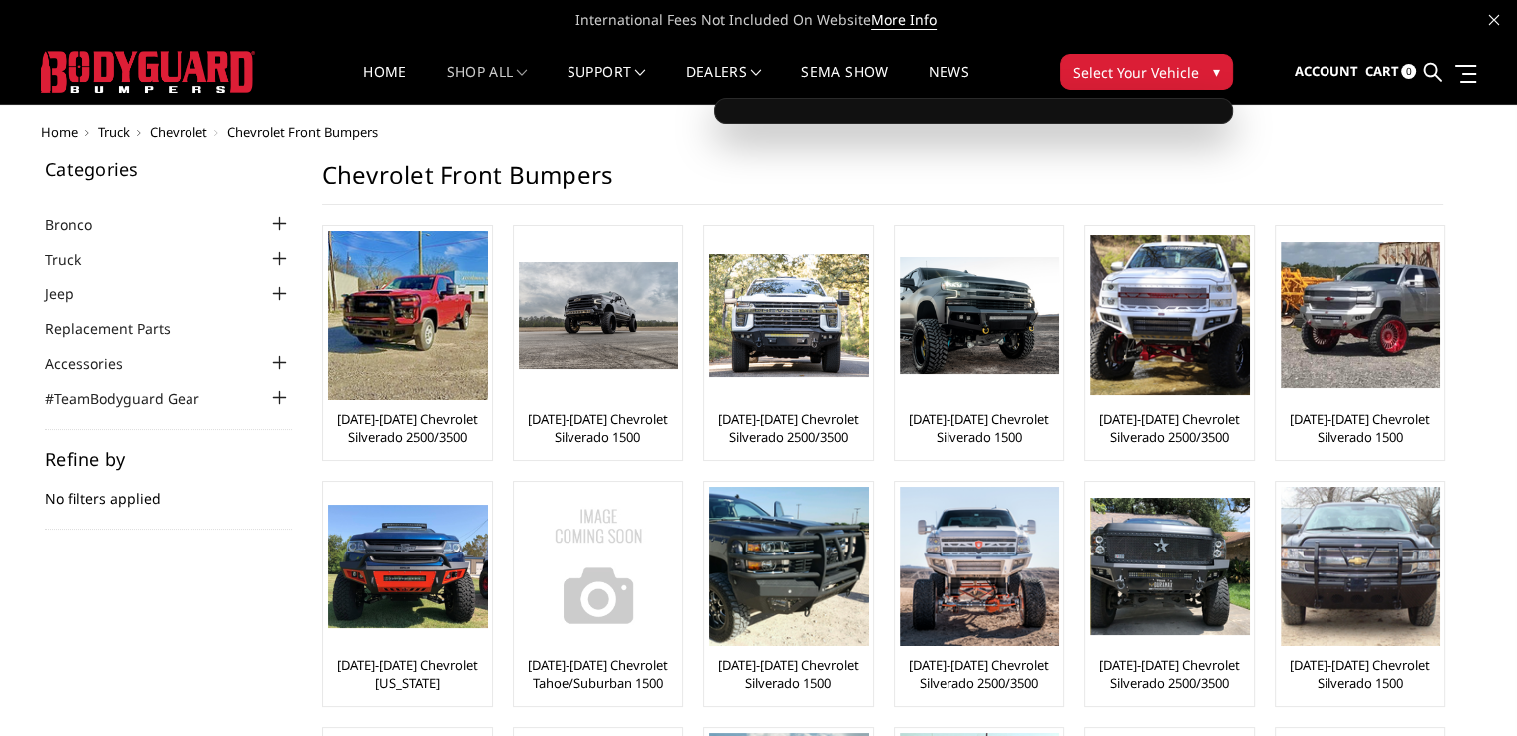 This screenshot has width=1517, height=736. Describe the element at coordinates (883, 183) in the screenshot. I see `h1: Chevrolet Front Bumpers` at that location.